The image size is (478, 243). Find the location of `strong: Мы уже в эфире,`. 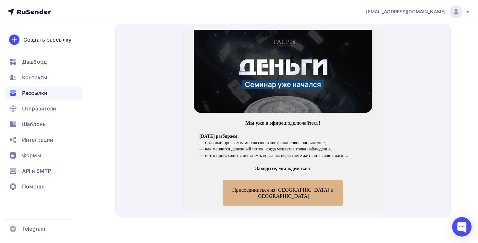

strong: Мы уже в эфире, is located at coordinates (83, 93).